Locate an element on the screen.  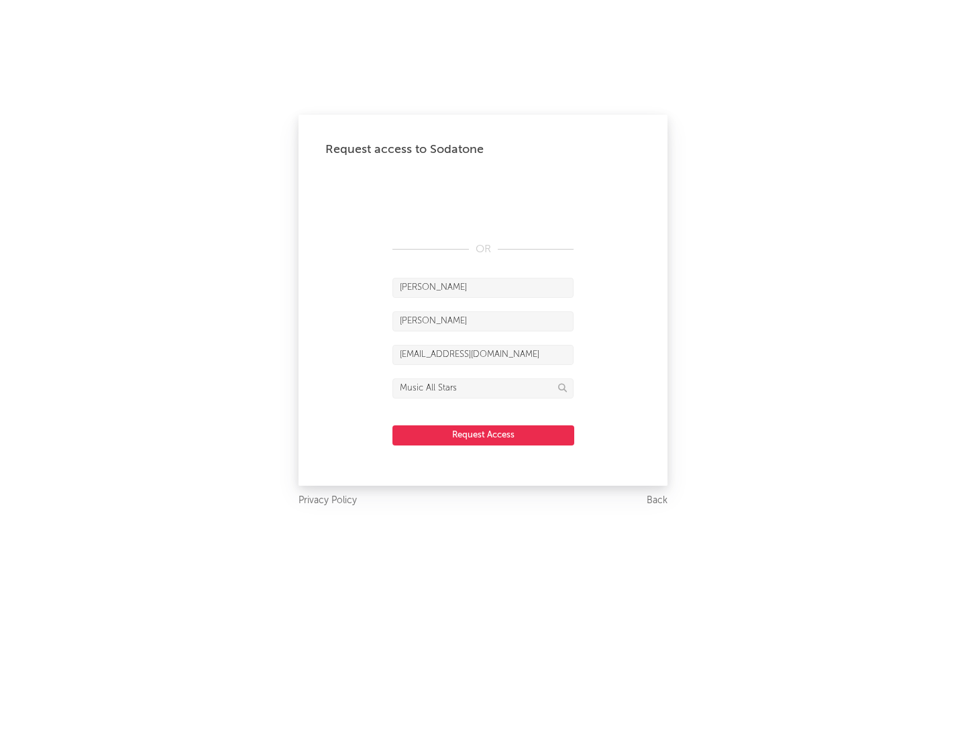
div: OR is located at coordinates (483, 250).